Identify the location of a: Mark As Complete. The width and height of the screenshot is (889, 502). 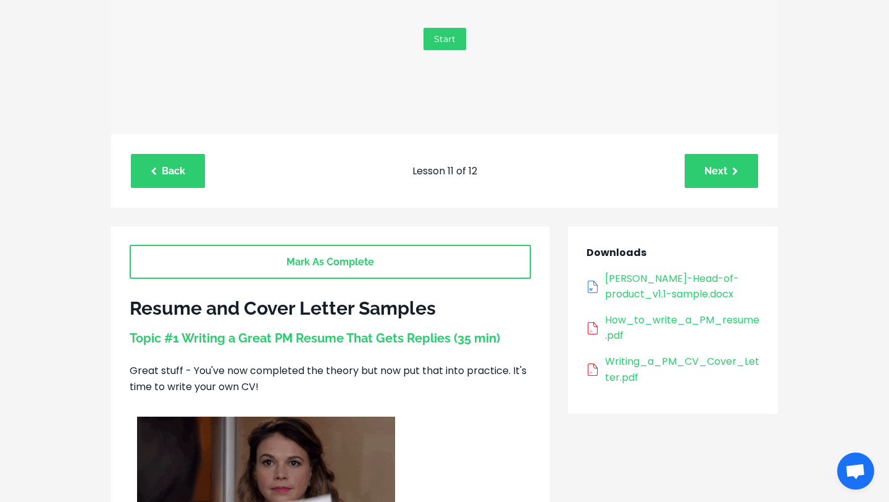
(330, 261).